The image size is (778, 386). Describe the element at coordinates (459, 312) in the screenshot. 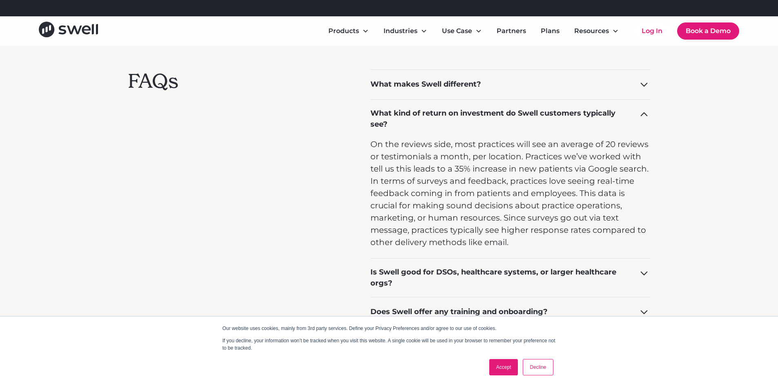

I see `div: Does Swell offer any training and onboarding?` at that location.